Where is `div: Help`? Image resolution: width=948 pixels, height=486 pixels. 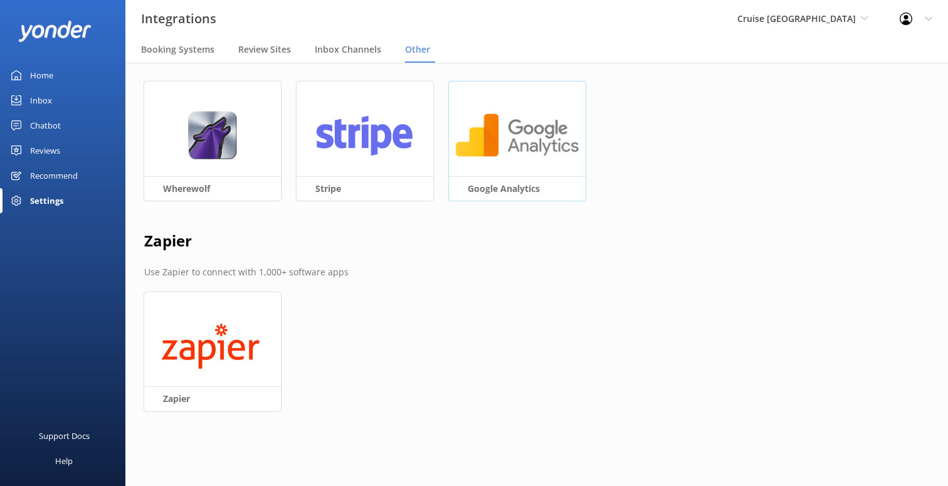
div: Help is located at coordinates (64, 461).